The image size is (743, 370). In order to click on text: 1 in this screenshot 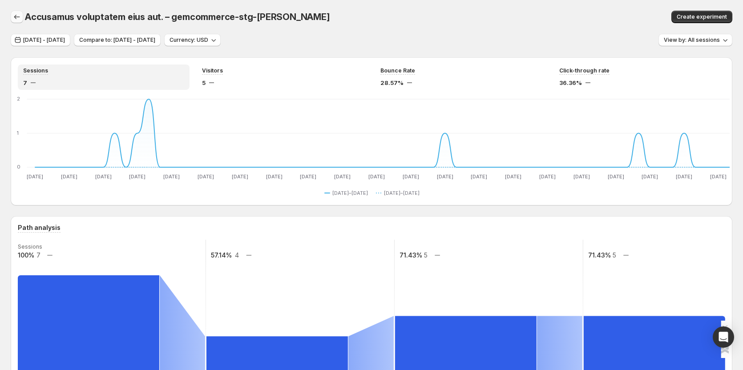, I will do `click(18, 133)`.